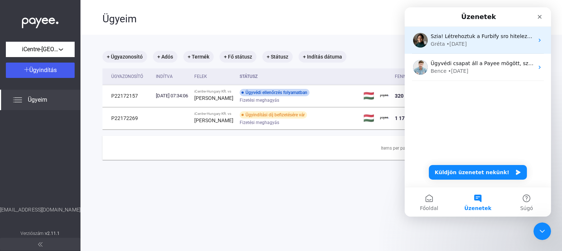  I want to click on div: Gréta, so click(33, 37).